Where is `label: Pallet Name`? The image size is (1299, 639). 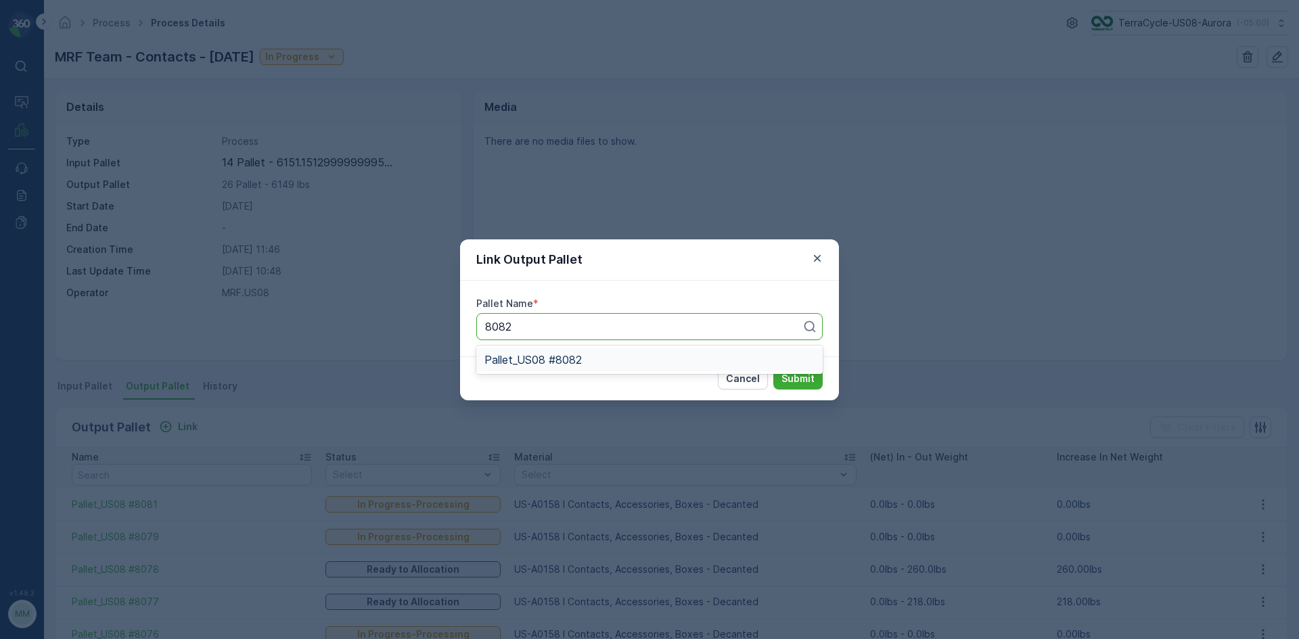
label: Pallet Name is located at coordinates (505, 303).